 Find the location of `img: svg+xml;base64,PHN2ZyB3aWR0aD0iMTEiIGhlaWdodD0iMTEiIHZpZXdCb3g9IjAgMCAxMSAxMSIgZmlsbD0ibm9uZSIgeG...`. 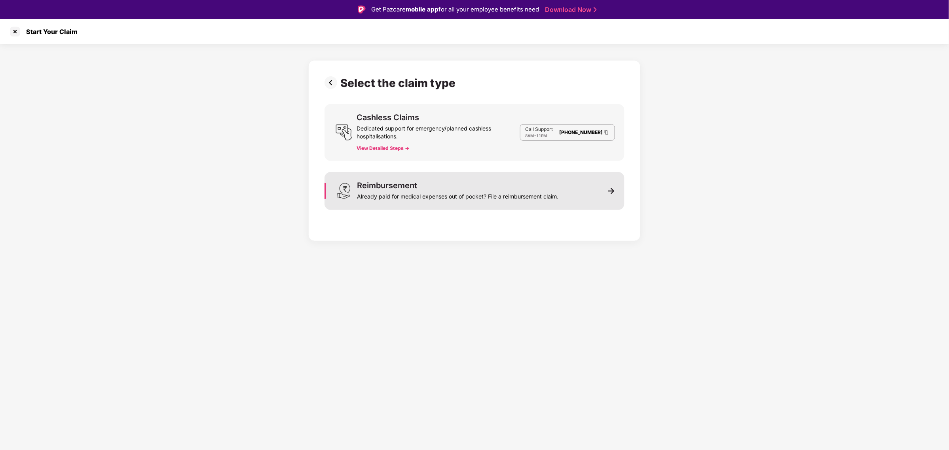

img: svg+xml;base64,PHN2ZyB3aWR0aD0iMTEiIGhlaWdodD0iMTEiIHZpZXdCb3g9IjAgMCAxMSAxMSIgZmlsbD0ibm9uZSIgeG... is located at coordinates (611, 191).